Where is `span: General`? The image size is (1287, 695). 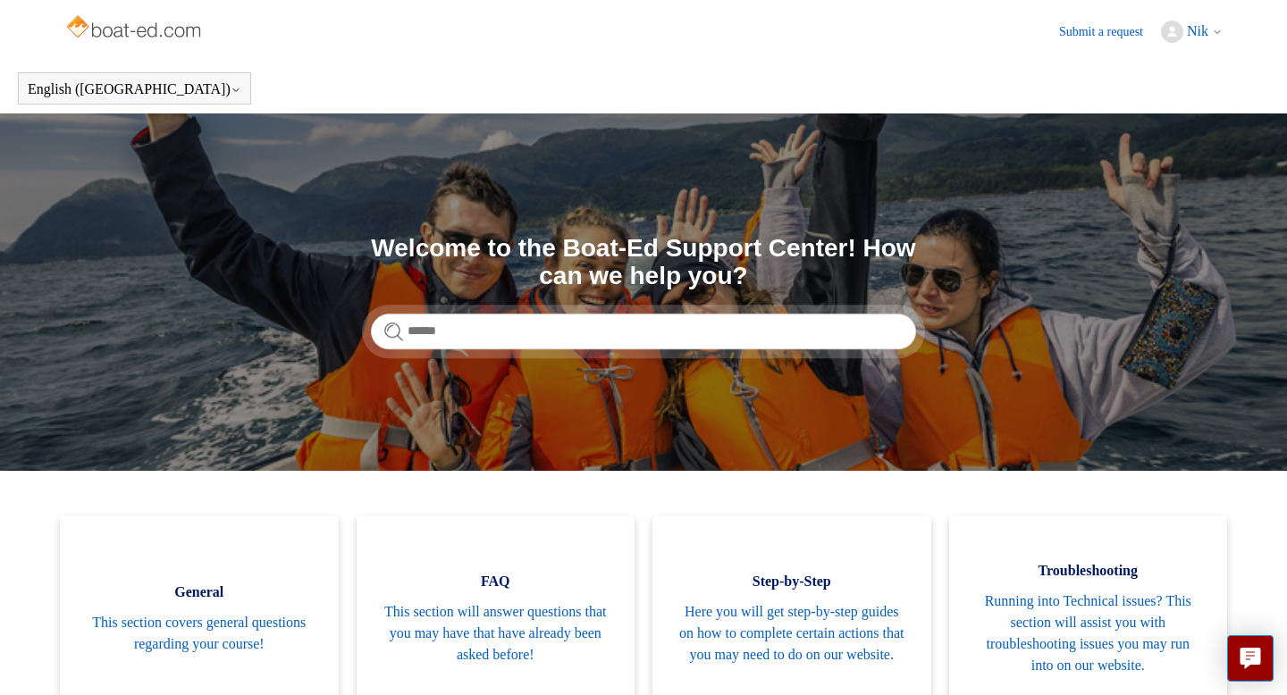
span: General is located at coordinates (199, 592).